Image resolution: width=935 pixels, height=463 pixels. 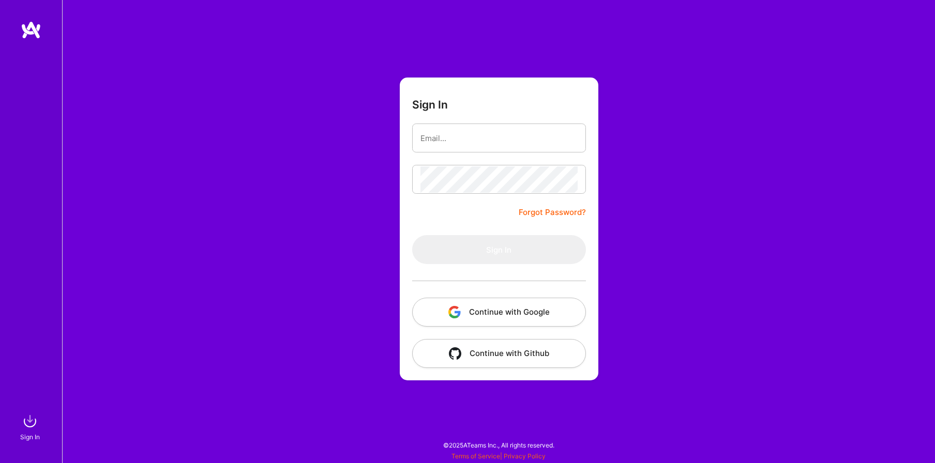 What do you see at coordinates (499, 312) in the screenshot?
I see `button: Continue with Google` at bounding box center [499, 312].